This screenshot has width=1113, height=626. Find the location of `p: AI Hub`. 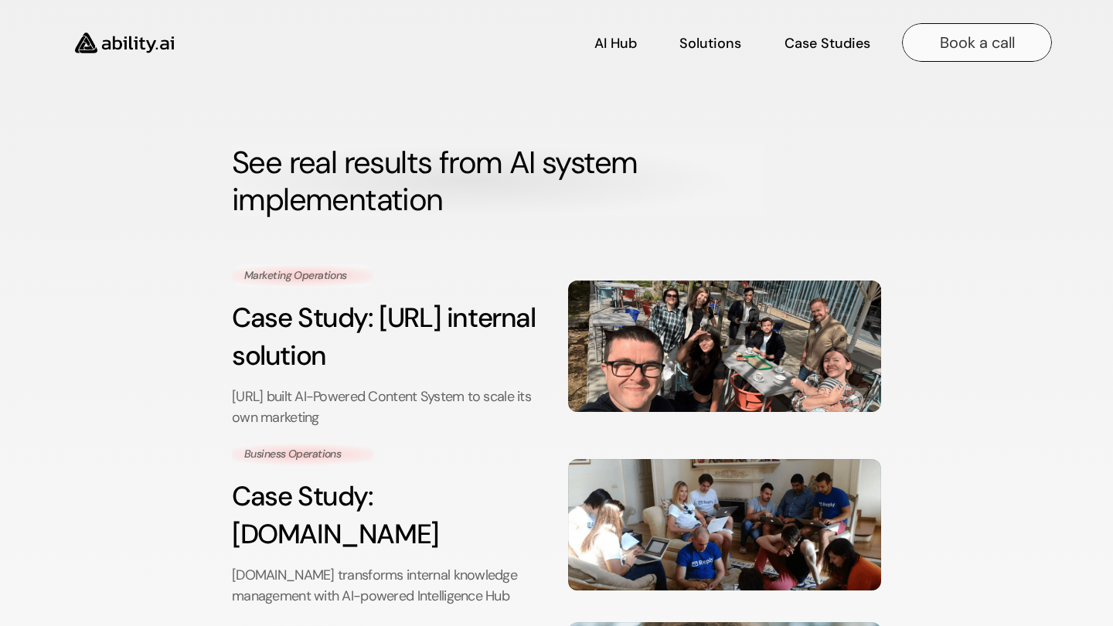

p: AI Hub is located at coordinates (615, 43).